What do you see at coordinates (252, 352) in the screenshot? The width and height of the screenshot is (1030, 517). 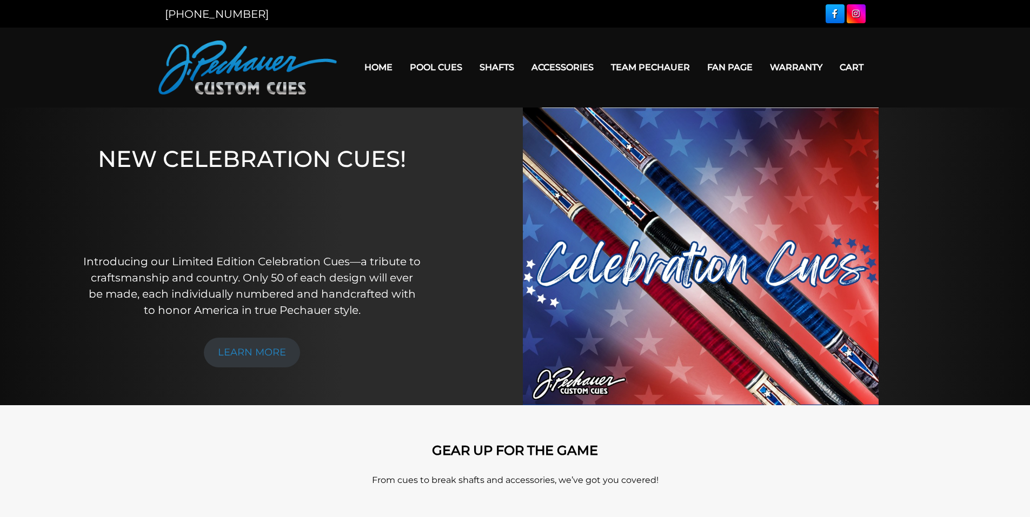 I see `a: LEARN MORE` at bounding box center [252, 352].